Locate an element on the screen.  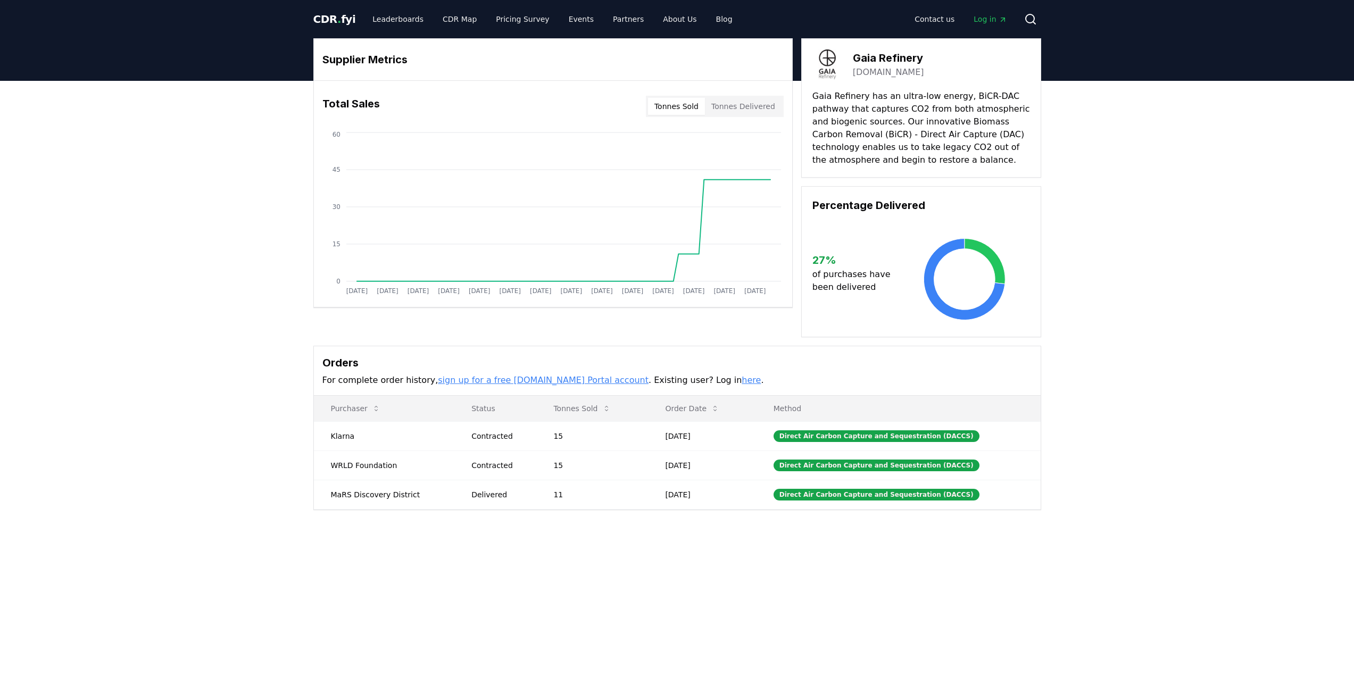
a: here is located at coordinates (751, 380).